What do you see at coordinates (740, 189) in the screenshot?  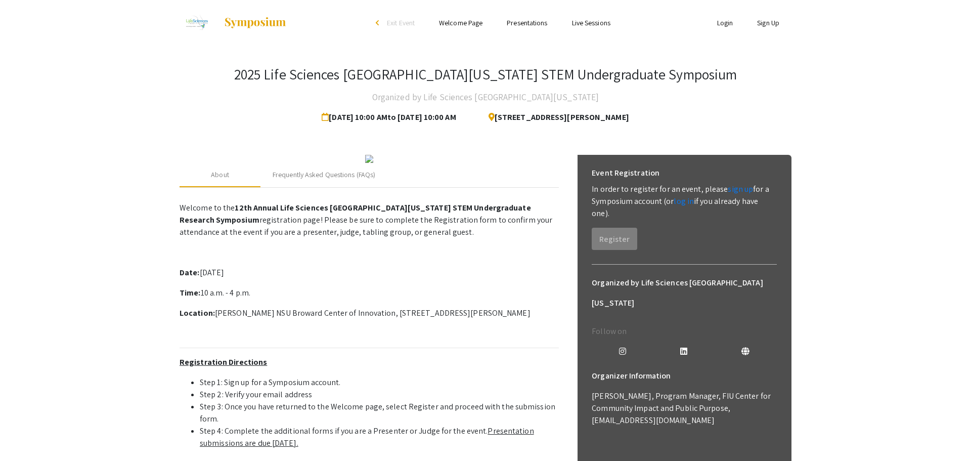 I see `a: sign up` at bounding box center [740, 189].